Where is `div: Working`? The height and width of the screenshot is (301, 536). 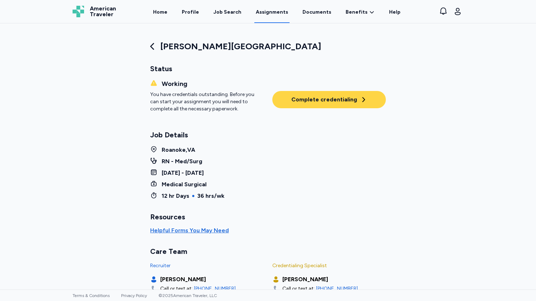
div: Working is located at coordinates (174, 84).